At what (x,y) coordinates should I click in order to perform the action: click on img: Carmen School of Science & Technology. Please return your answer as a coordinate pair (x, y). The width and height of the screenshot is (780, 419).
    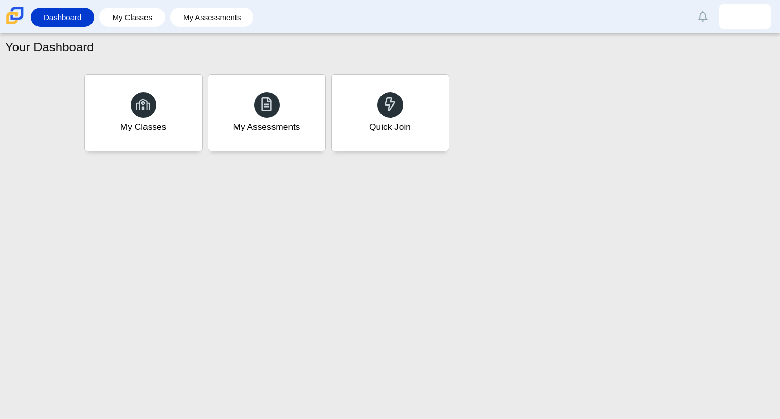
    Looking at the image, I should click on (15, 15).